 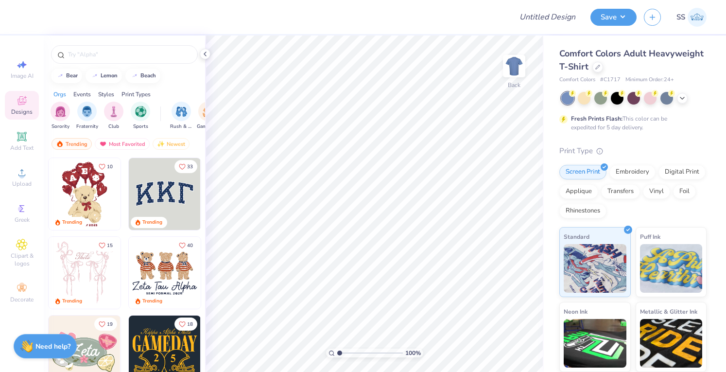 What do you see at coordinates (181, 111) in the screenshot?
I see `img: Rush & Bid Image` at bounding box center [181, 111].